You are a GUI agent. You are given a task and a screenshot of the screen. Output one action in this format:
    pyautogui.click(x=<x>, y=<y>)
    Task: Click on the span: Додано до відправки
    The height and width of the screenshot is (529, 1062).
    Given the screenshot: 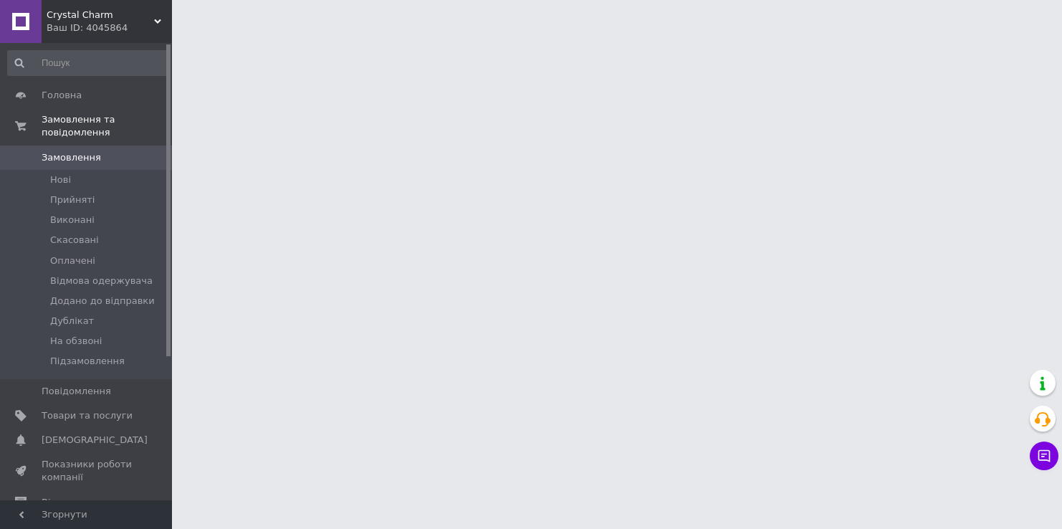 What is the action you would take?
    pyautogui.click(x=103, y=301)
    